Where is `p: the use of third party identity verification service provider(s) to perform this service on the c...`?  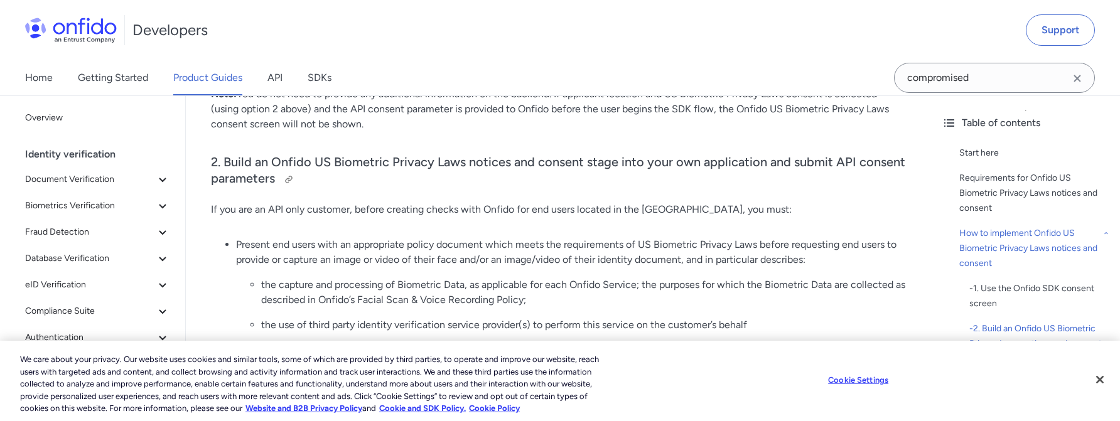 p: the use of third party identity verification service provider(s) to perform this service on the c... is located at coordinates (584, 325).